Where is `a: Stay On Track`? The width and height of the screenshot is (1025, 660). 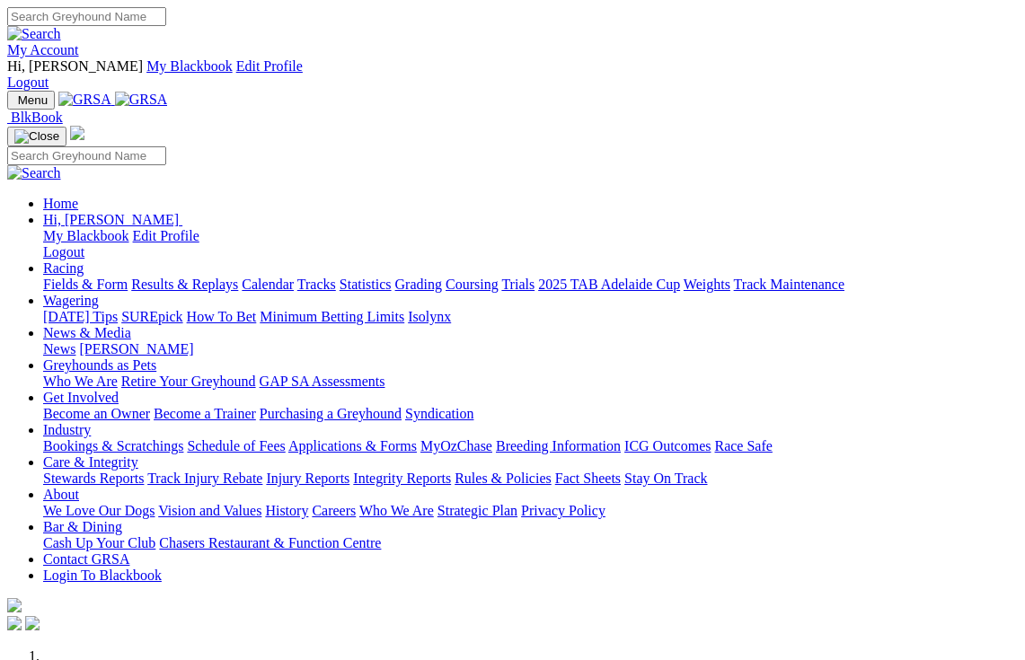 a: Stay On Track is located at coordinates (665, 478).